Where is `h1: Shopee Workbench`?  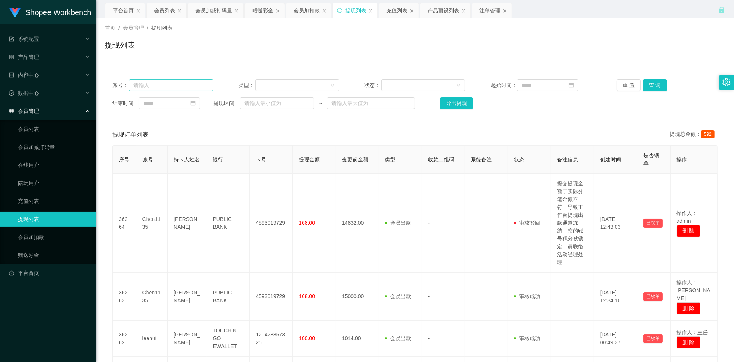
h1: Shopee Workbench is located at coordinates (58, 12).